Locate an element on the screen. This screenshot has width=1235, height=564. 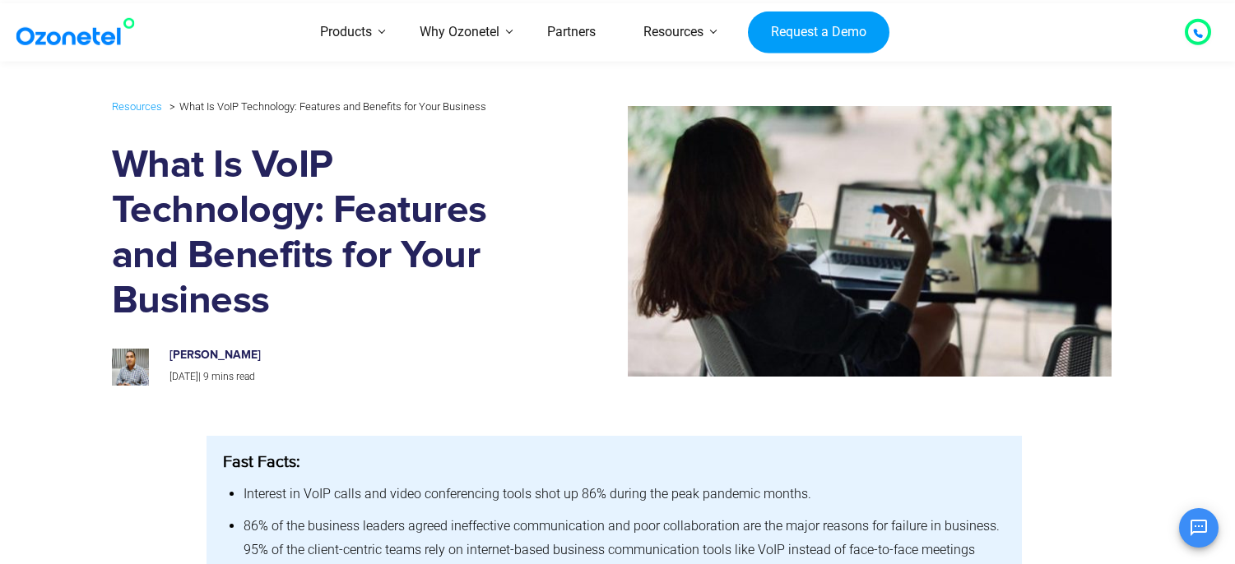
span: mins read is located at coordinates (233, 377).